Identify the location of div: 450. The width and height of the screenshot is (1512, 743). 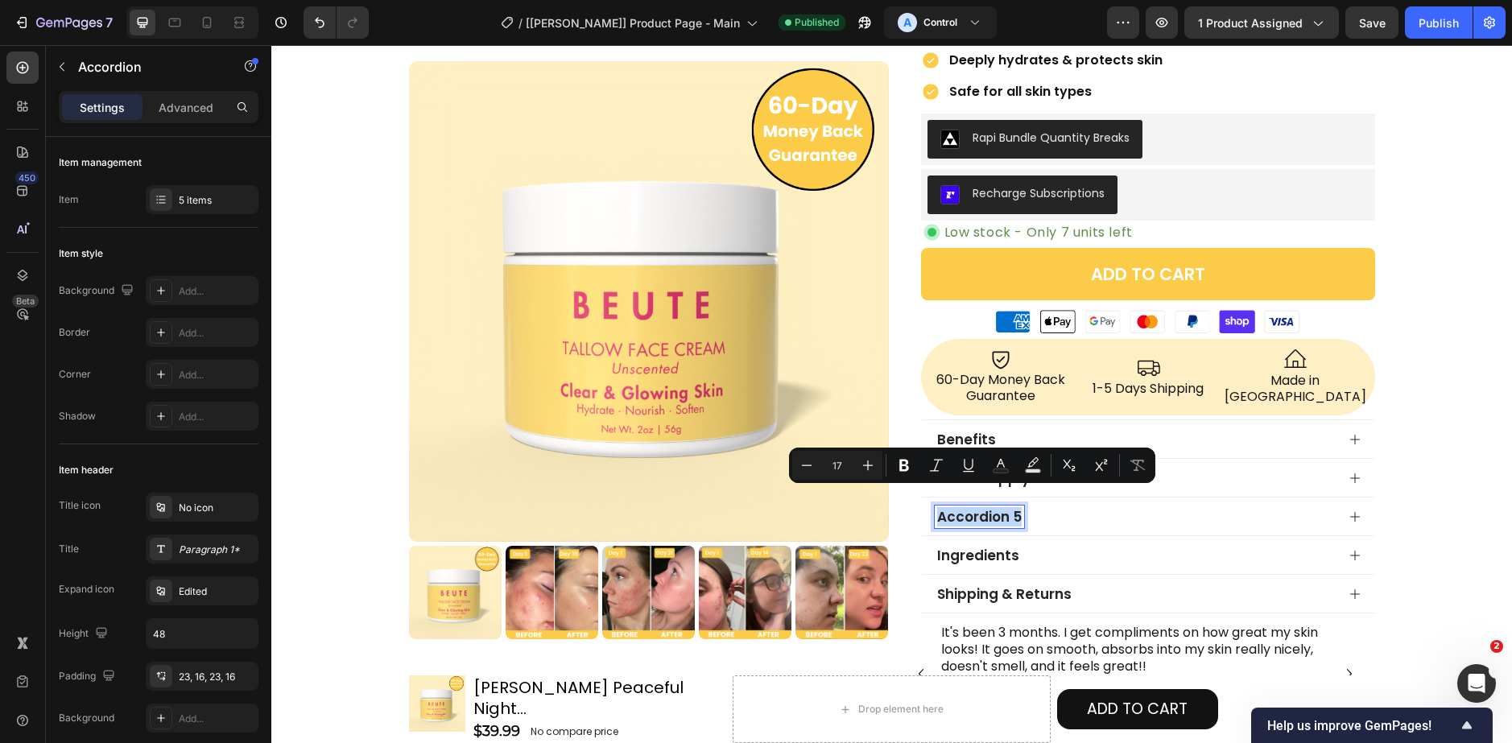
(27, 178).